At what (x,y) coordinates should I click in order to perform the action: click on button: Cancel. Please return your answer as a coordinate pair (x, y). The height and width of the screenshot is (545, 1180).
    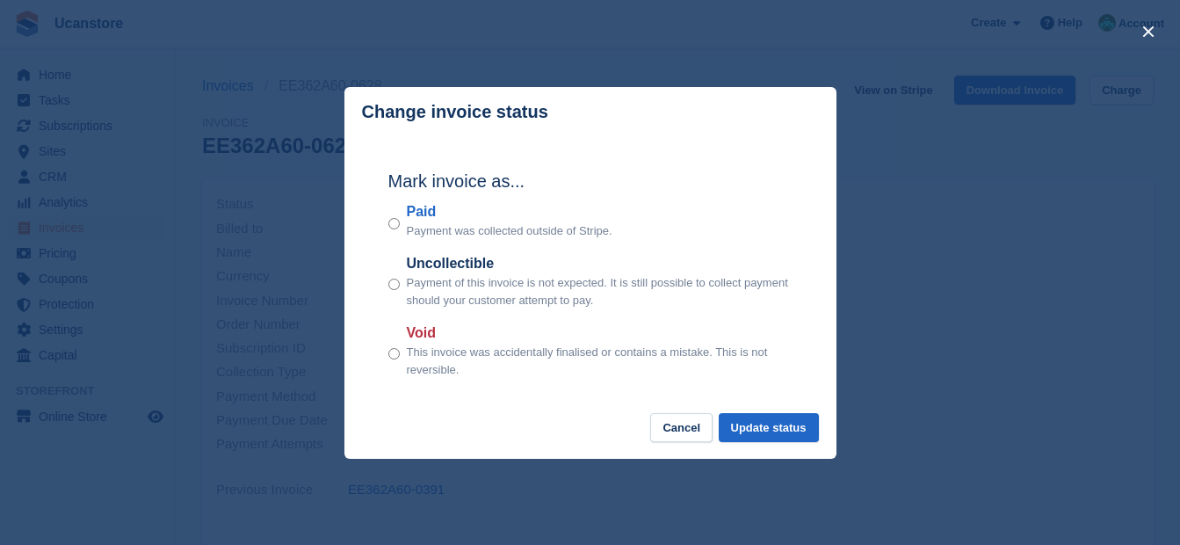
    Looking at the image, I should click on (681, 427).